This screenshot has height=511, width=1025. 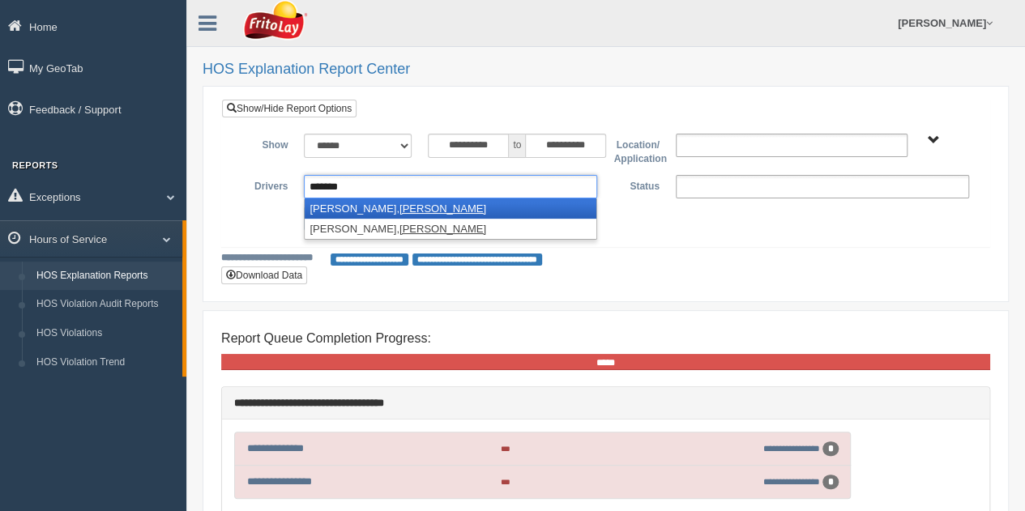 What do you see at coordinates (517, 146) in the screenshot?
I see `span: to` at bounding box center [517, 146].